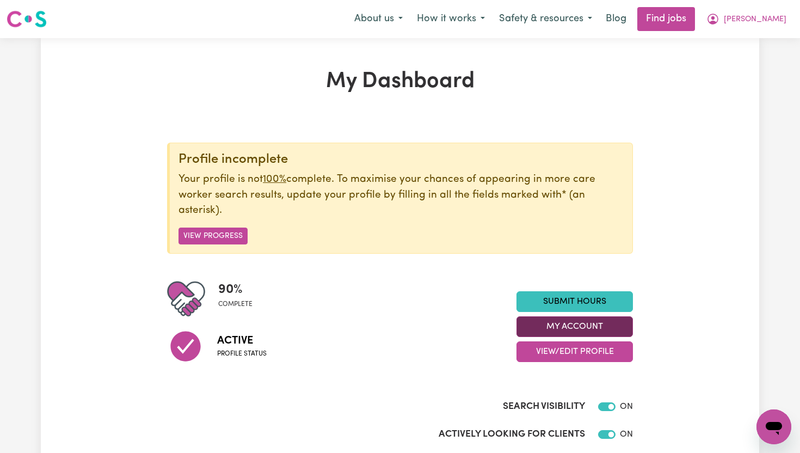 The height and width of the screenshot is (453, 800). Describe the element at coordinates (616, 19) in the screenshot. I see `a: Blog` at that location.